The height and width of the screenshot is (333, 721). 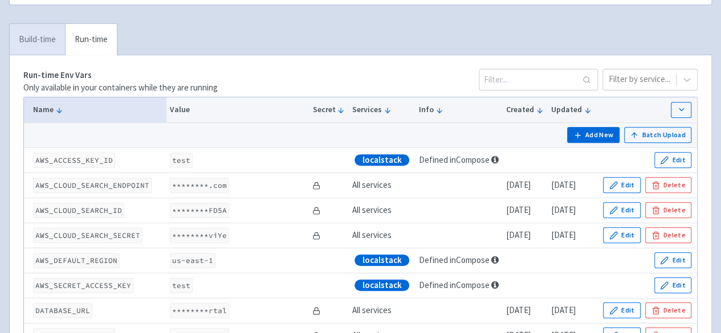 What do you see at coordinates (88, 235) in the screenshot?
I see `code: AWS_CLOUD_SEARCH_SECRET` at bounding box center [88, 235].